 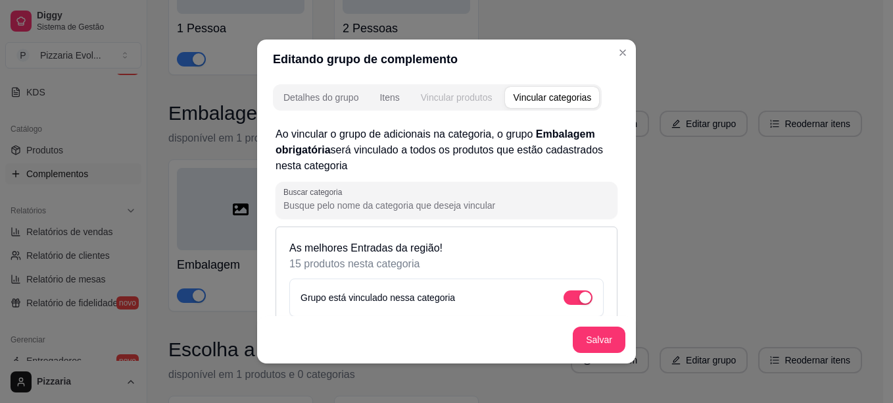 I want to click on header: Editando grupo de complemento, so click(x=447, y=59).